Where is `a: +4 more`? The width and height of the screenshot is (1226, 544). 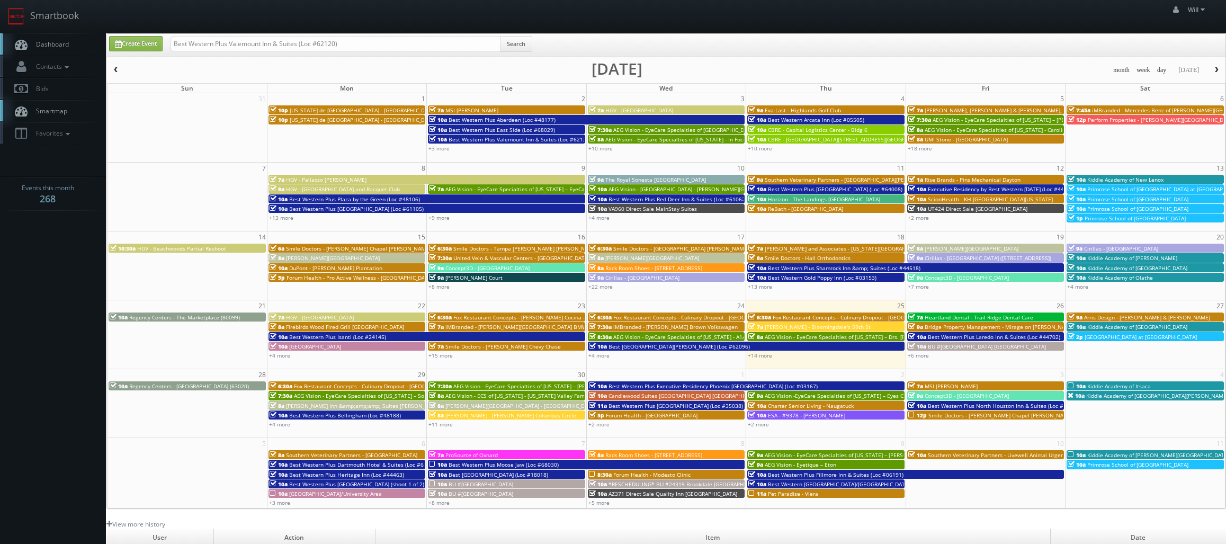
a: +4 more is located at coordinates (1078, 286).